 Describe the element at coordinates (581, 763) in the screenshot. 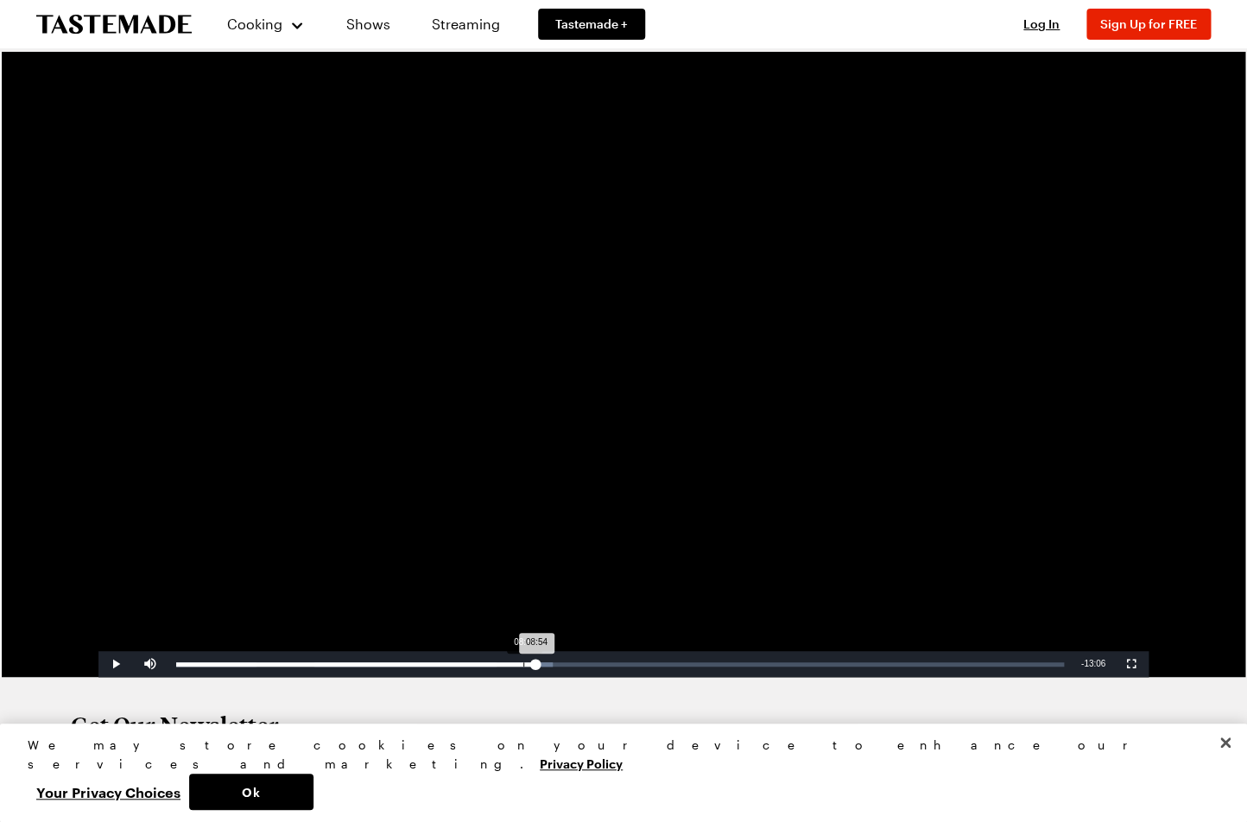

I see `a: More information about your privacy, opens in a new tab` at that location.